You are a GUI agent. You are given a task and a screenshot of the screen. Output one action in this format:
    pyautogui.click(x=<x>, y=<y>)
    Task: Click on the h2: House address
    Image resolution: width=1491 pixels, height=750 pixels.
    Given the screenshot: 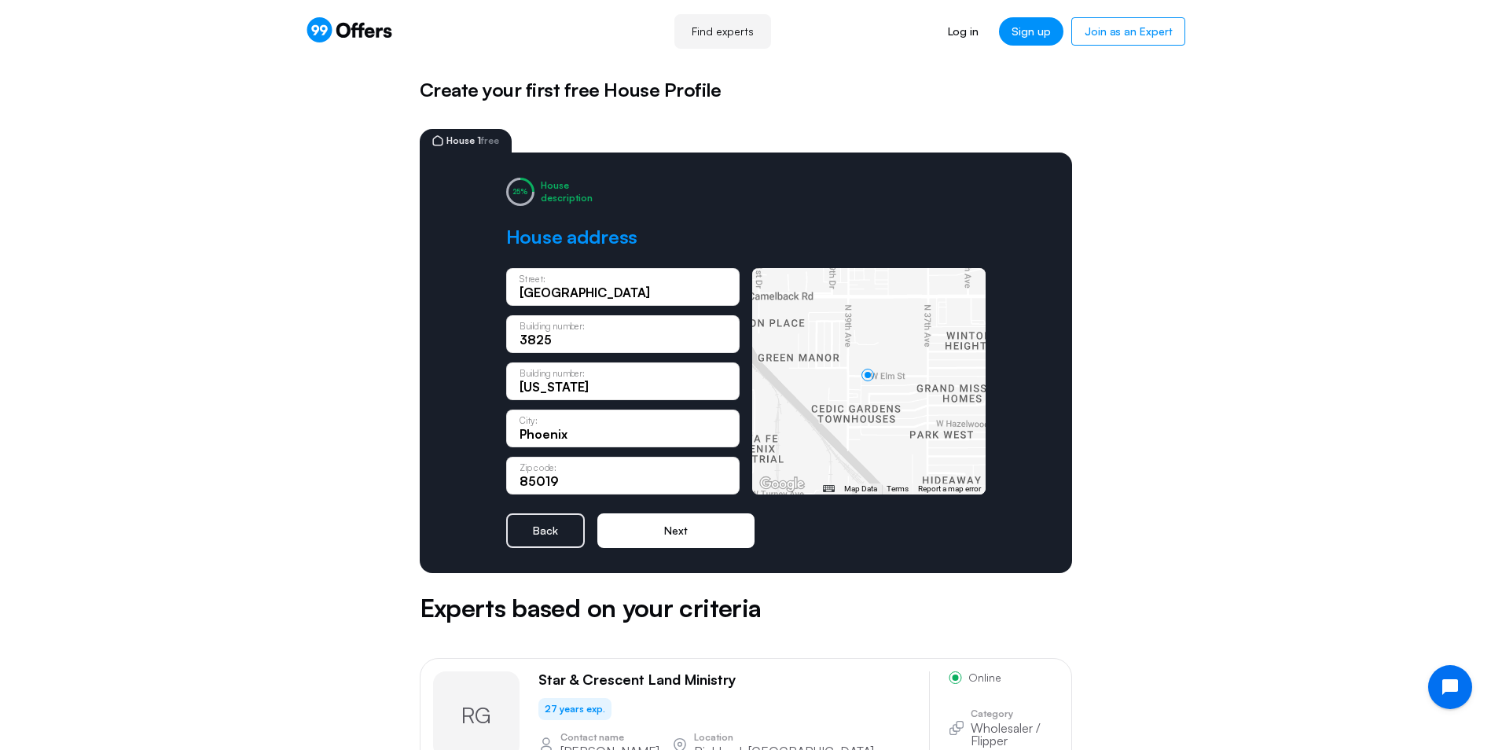 What is the action you would take?
    pyautogui.click(x=572, y=237)
    